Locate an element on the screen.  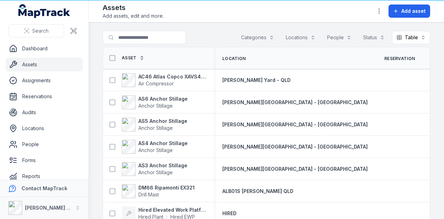
a: HIRED is located at coordinates (230, 214).